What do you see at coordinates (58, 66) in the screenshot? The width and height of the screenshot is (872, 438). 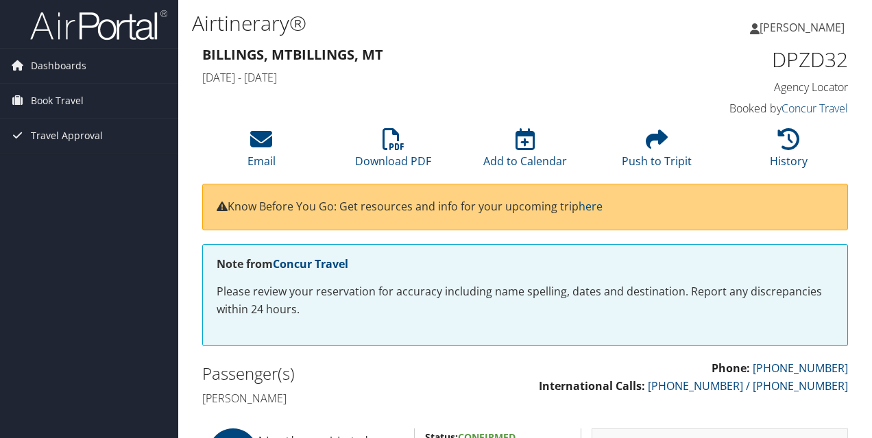 I see `span: Dashboards` at bounding box center [58, 66].